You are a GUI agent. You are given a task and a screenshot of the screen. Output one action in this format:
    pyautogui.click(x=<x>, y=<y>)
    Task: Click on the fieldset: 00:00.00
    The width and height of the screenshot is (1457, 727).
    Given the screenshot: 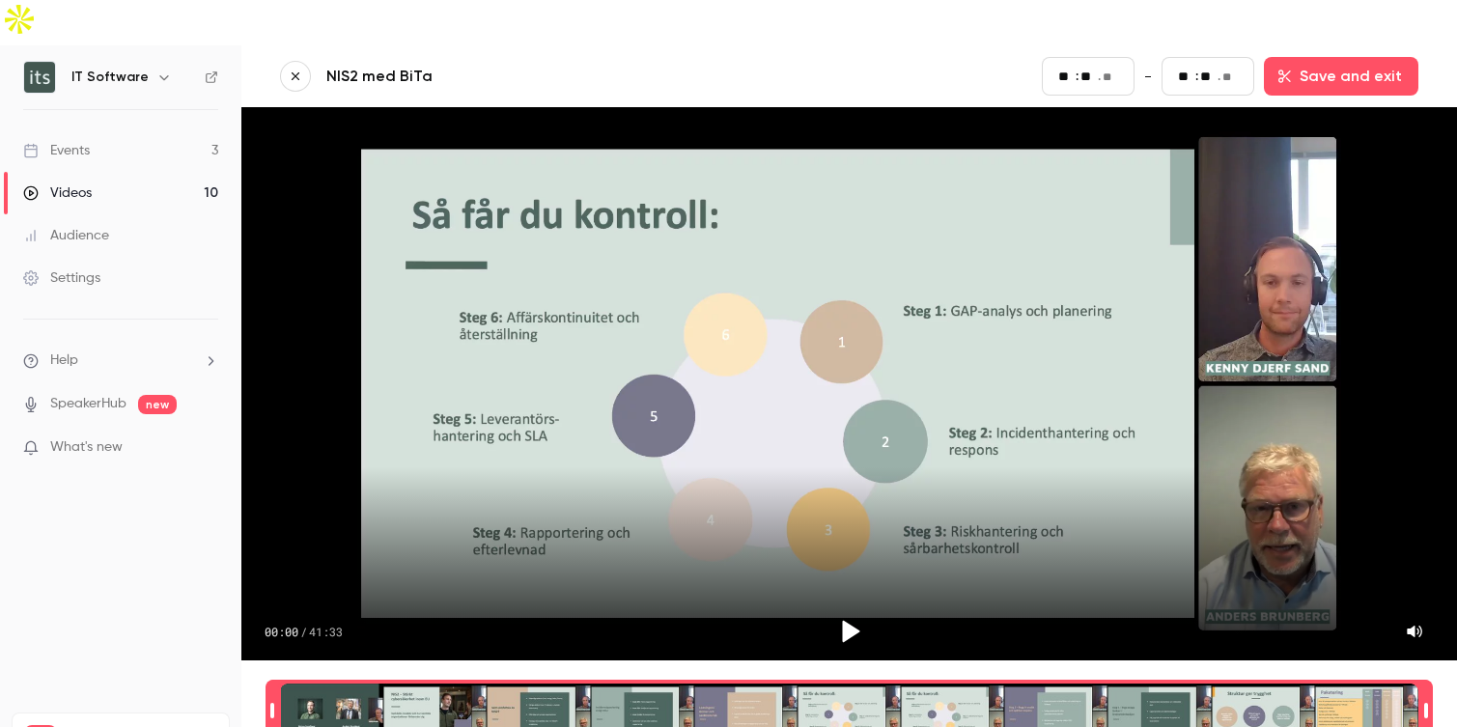 What is the action you would take?
    pyautogui.click(x=1088, y=76)
    